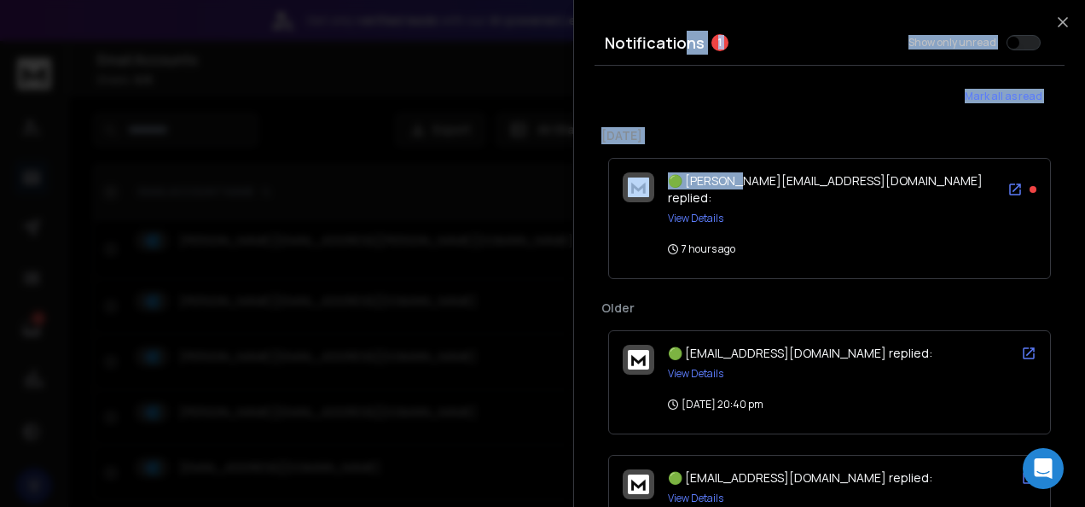 This screenshot has width=1085, height=507. I want to click on div: Open Intercom Messenger, so click(1043, 468).